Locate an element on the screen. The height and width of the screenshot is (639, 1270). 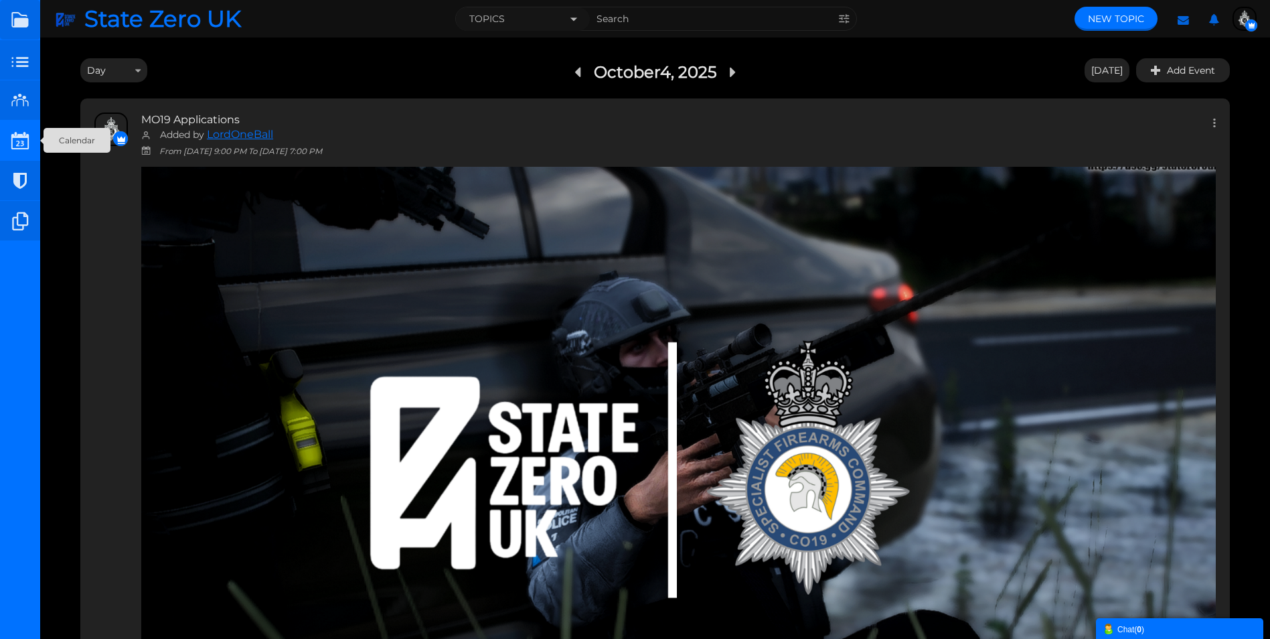
a: 4 is located at coordinates (655, 72).